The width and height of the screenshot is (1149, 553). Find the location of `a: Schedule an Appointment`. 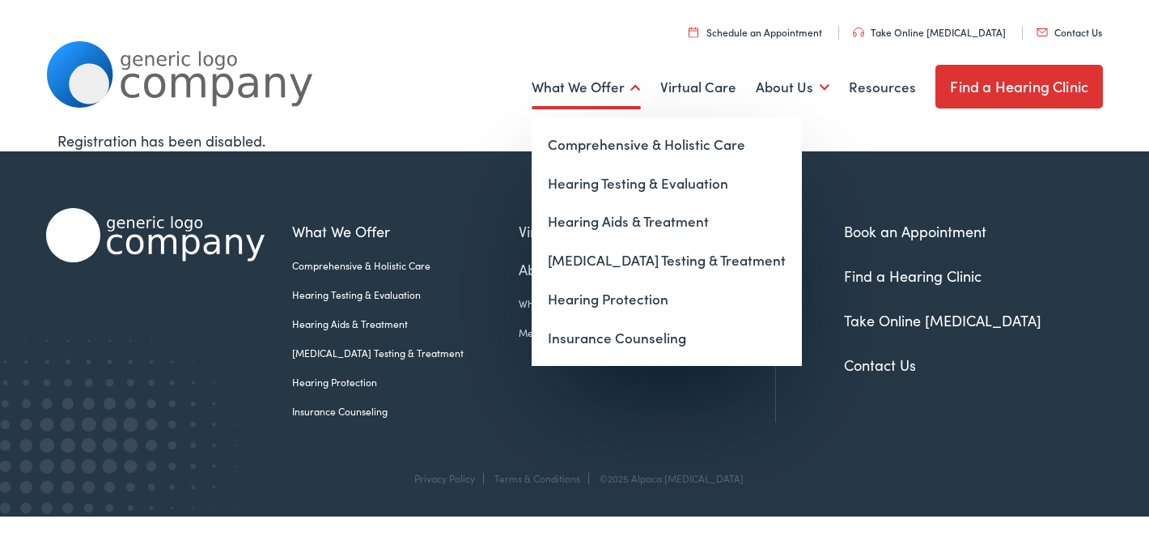

a: Schedule an Appointment is located at coordinates (755, 32).